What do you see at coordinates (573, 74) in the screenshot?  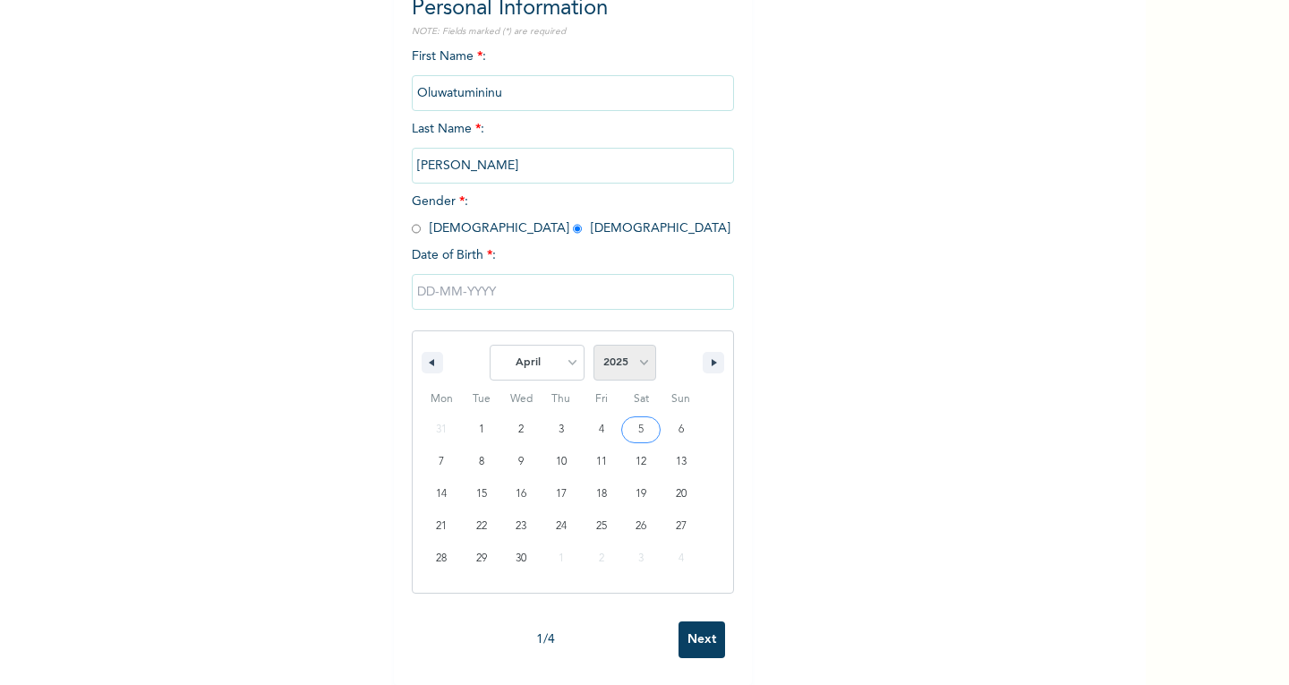 I see `span: First Name :` at bounding box center [573, 74].